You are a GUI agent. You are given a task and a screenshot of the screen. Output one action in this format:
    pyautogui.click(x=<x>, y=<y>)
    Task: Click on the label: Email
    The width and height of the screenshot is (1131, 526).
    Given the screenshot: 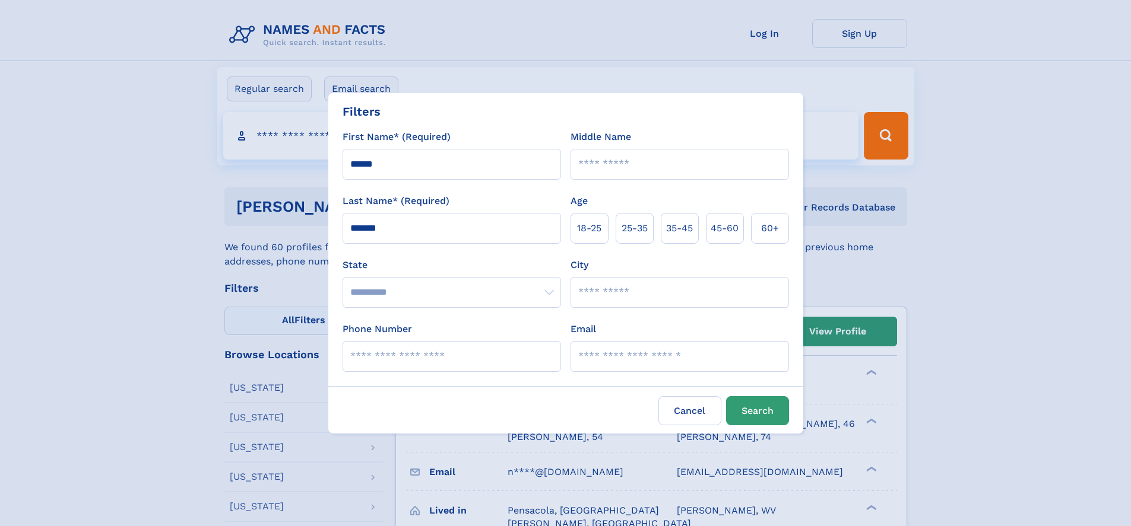 What is the action you would take?
    pyautogui.click(x=583, y=329)
    